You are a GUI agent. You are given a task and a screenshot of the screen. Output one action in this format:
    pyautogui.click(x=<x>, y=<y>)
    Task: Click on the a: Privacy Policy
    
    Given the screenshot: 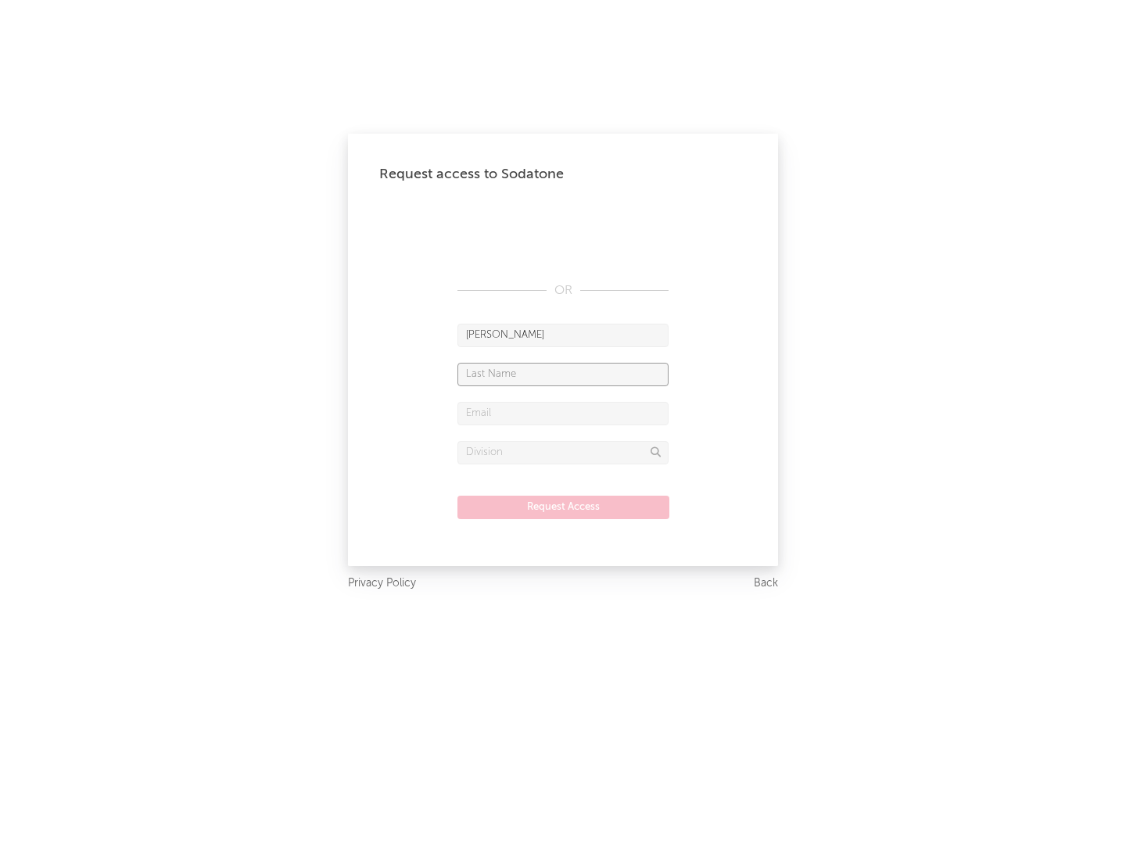 What is the action you would take?
    pyautogui.click(x=382, y=583)
    